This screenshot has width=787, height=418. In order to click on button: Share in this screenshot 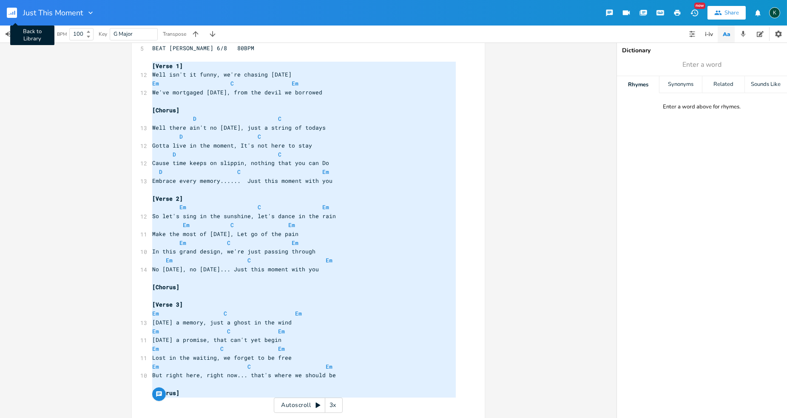, I will do `click(727, 13)`.